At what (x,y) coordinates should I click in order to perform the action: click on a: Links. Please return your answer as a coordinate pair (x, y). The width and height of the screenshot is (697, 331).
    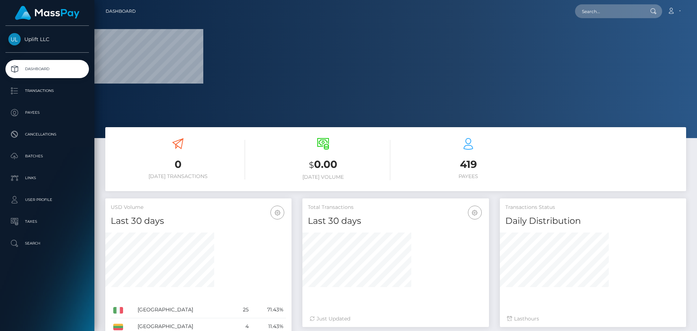
    Looking at the image, I should click on (47, 178).